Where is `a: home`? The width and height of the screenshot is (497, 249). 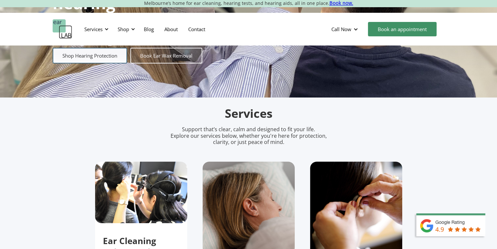 a: home is located at coordinates (62, 29).